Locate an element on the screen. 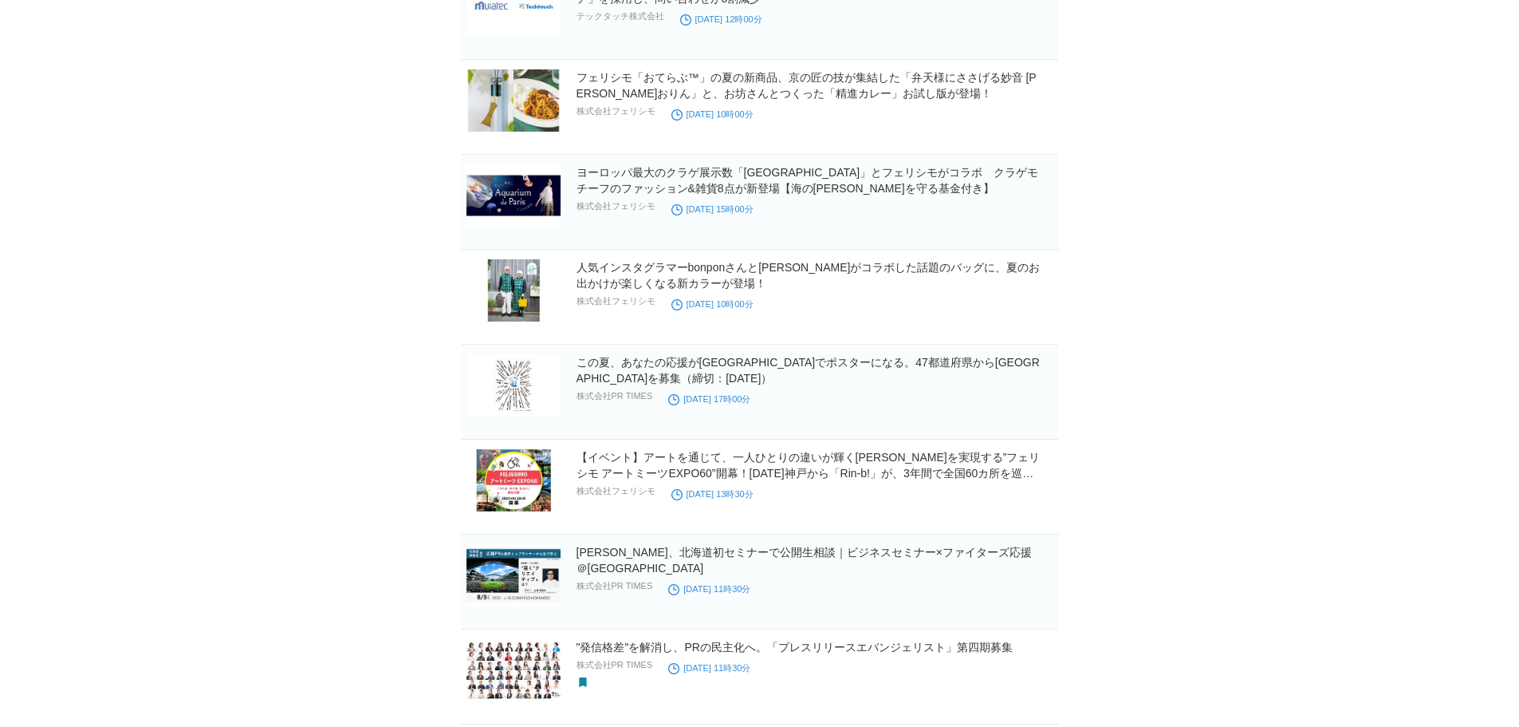  a: "発信格差"を解消し、PRの民主化へ。「プレスリリースエバンジェリスト」第四期募集 is located at coordinates (794, 647).